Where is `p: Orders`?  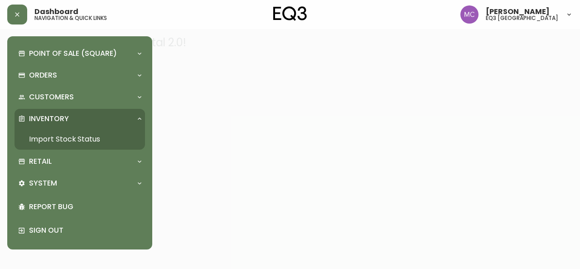
p: Orders is located at coordinates (43, 75).